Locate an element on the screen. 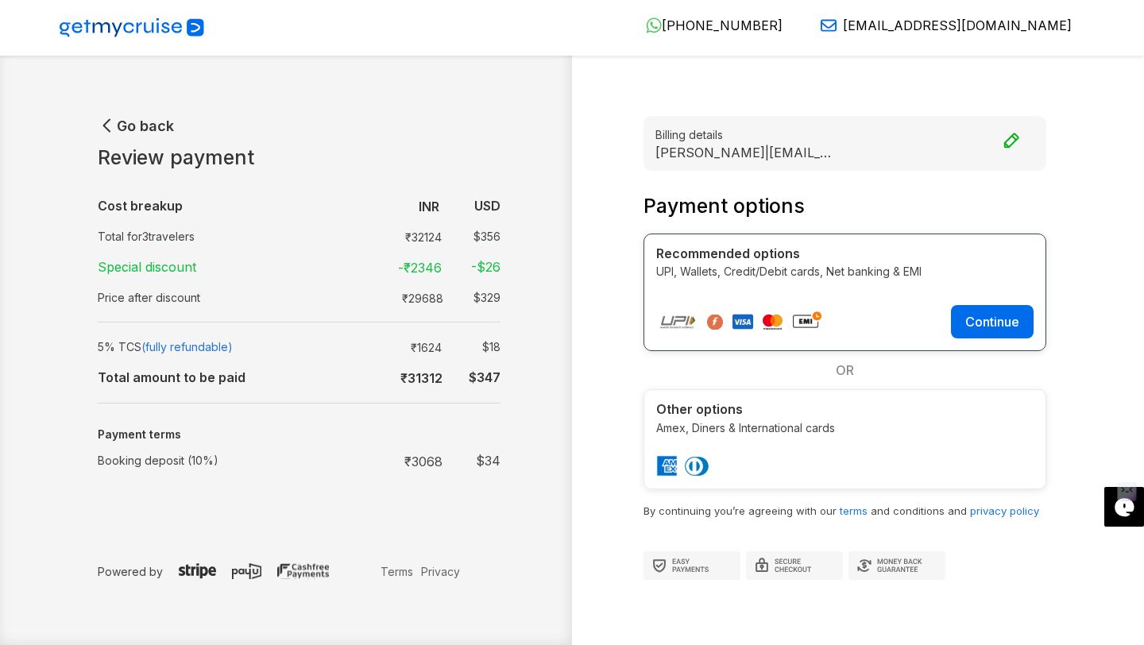 Image resolution: width=1144 pixels, height=645 pixels. b: Cost breakup is located at coordinates (140, 206).